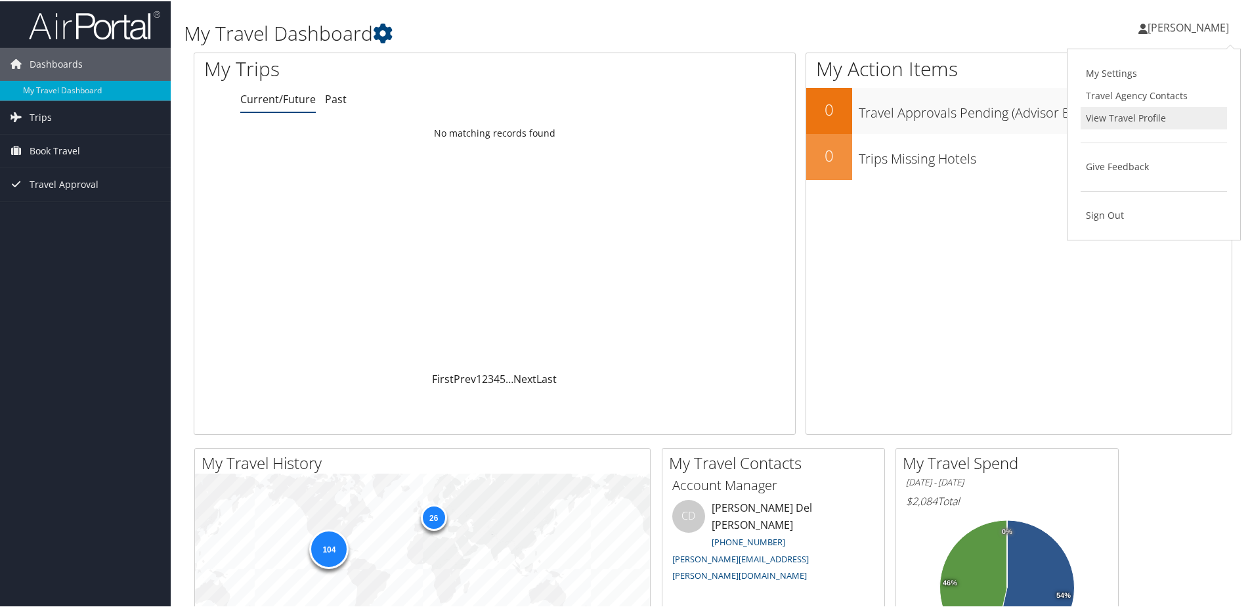 Image resolution: width=1250 pixels, height=607 pixels. Describe the element at coordinates (491, 378) in the screenshot. I see `a: 3` at that location.